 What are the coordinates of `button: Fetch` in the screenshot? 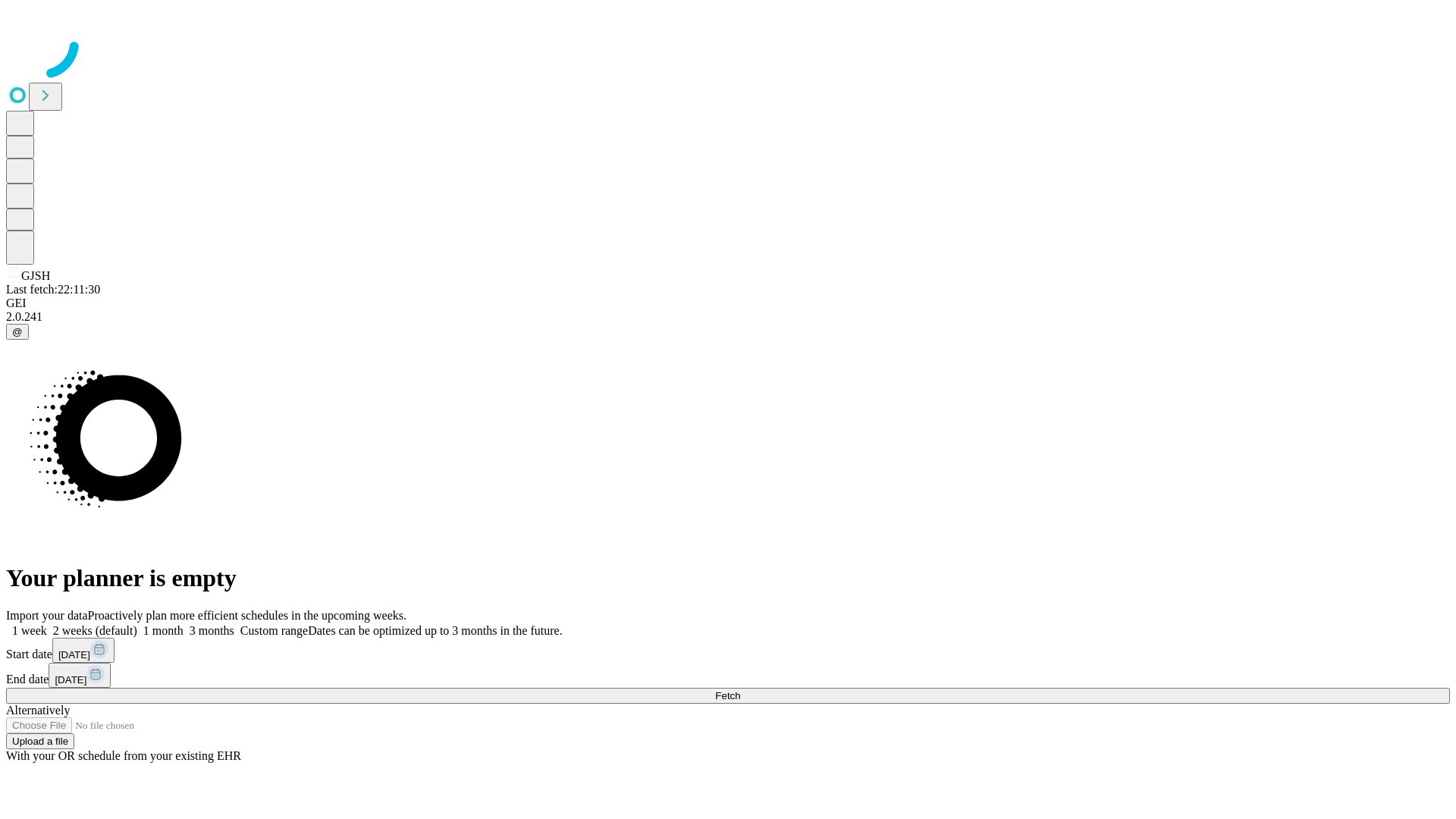 It's located at (728, 695).